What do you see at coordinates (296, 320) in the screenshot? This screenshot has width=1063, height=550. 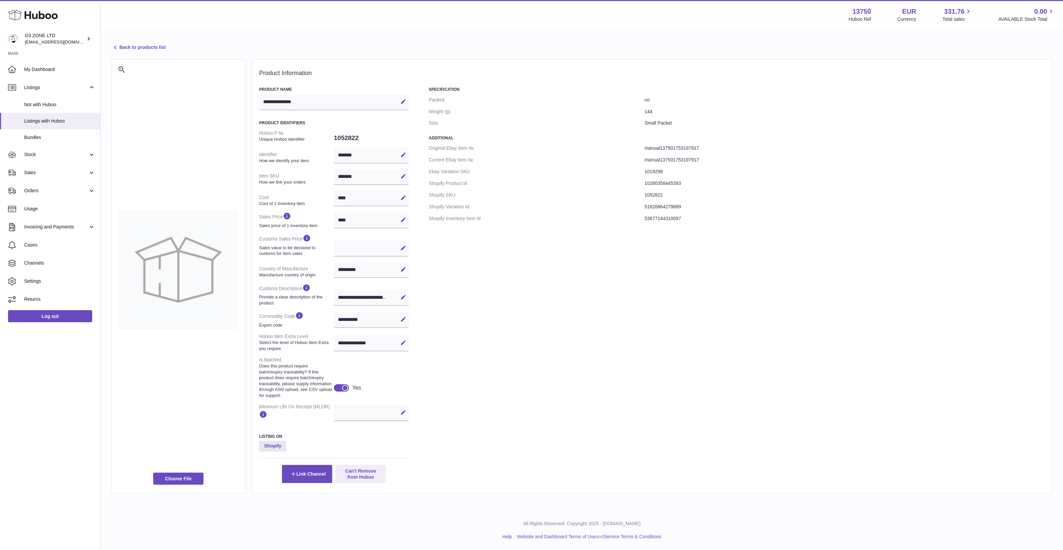 I see `dt: Commodity Code` at bounding box center [296, 320].